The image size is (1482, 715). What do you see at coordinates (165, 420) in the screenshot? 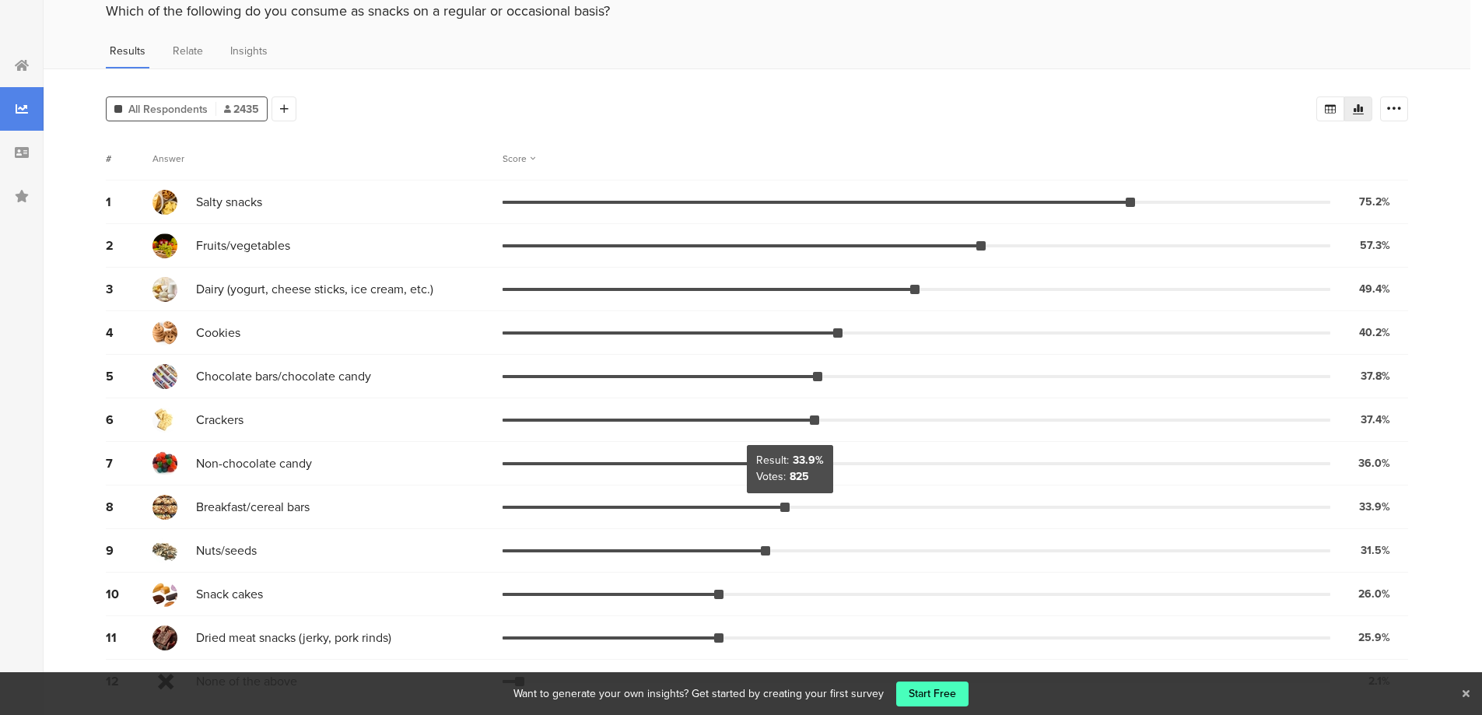
I see `img: d3718dnoaommpf.cloudfront.net%2Fitem%2Fd6d22b179a4c2243d6df.jpe` at bounding box center [165, 420].